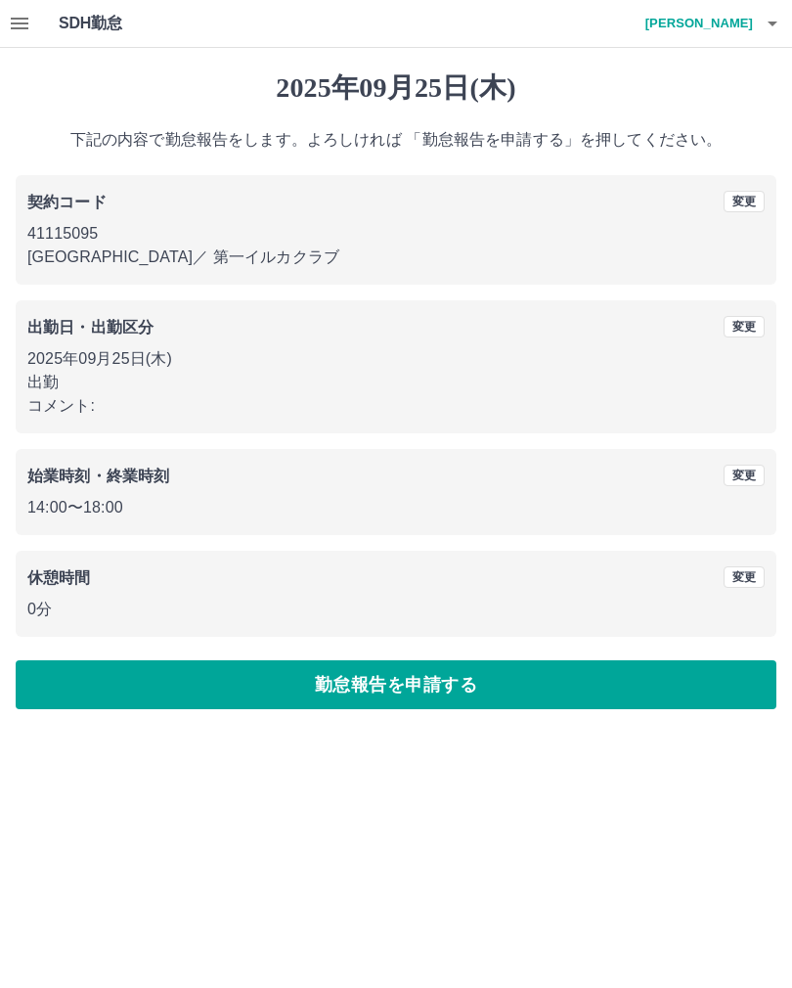 The image size is (792, 988). What do you see at coordinates (396, 359) in the screenshot?
I see `p: 2025年09月25日(木)` at bounding box center [396, 359].